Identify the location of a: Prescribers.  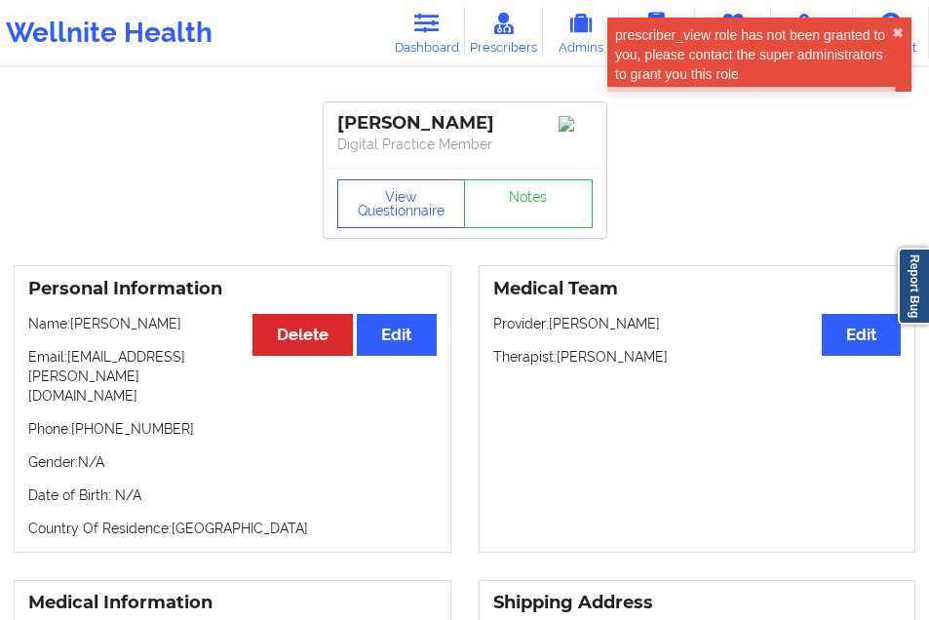
(504, 32).